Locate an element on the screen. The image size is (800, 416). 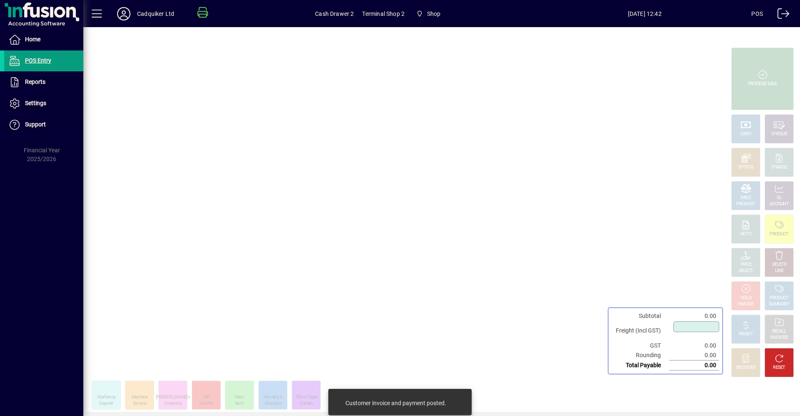
div: Curtain is located at coordinates (306, 403).